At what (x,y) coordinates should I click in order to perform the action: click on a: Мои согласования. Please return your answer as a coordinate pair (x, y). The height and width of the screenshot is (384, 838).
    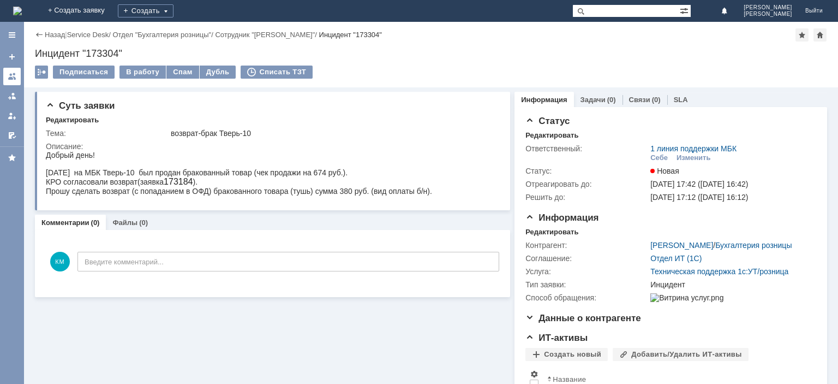
    Looking at the image, I should click on (12, 135).